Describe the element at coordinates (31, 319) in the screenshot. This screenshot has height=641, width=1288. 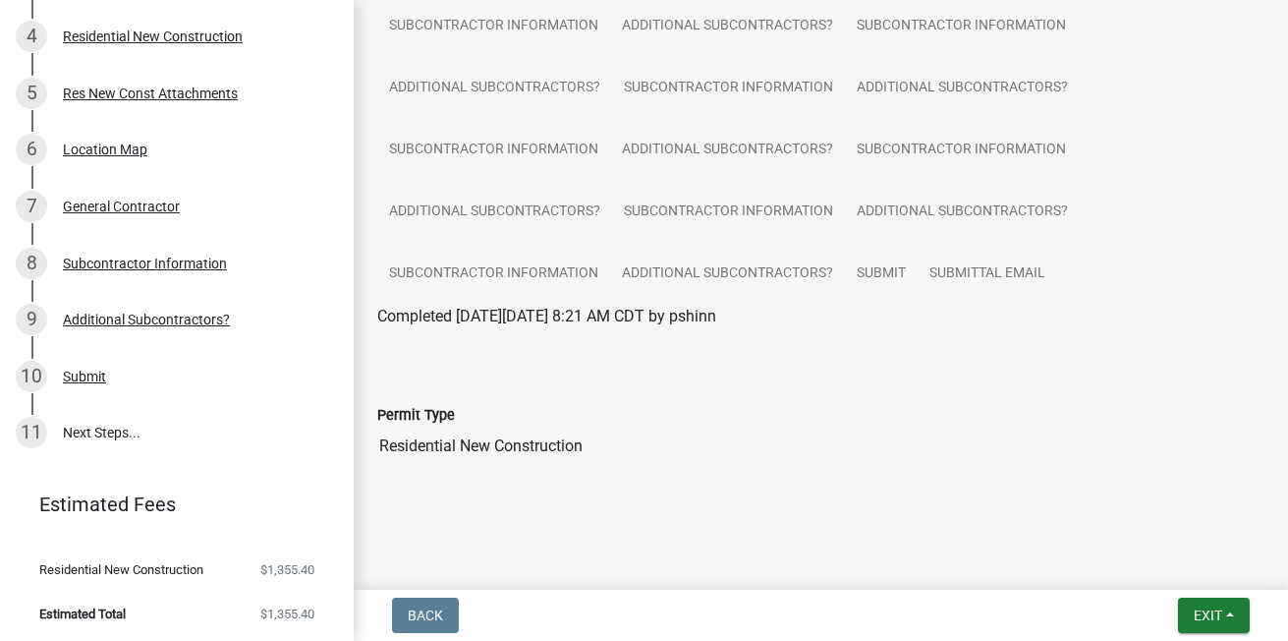
I see `div: 9` at that location.